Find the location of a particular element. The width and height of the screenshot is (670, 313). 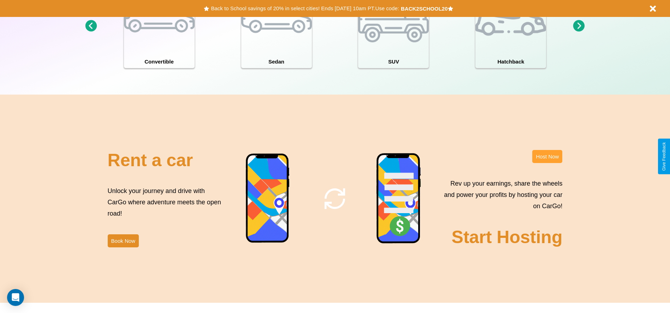

h4: Sedan is located at coordinates (277, 61).